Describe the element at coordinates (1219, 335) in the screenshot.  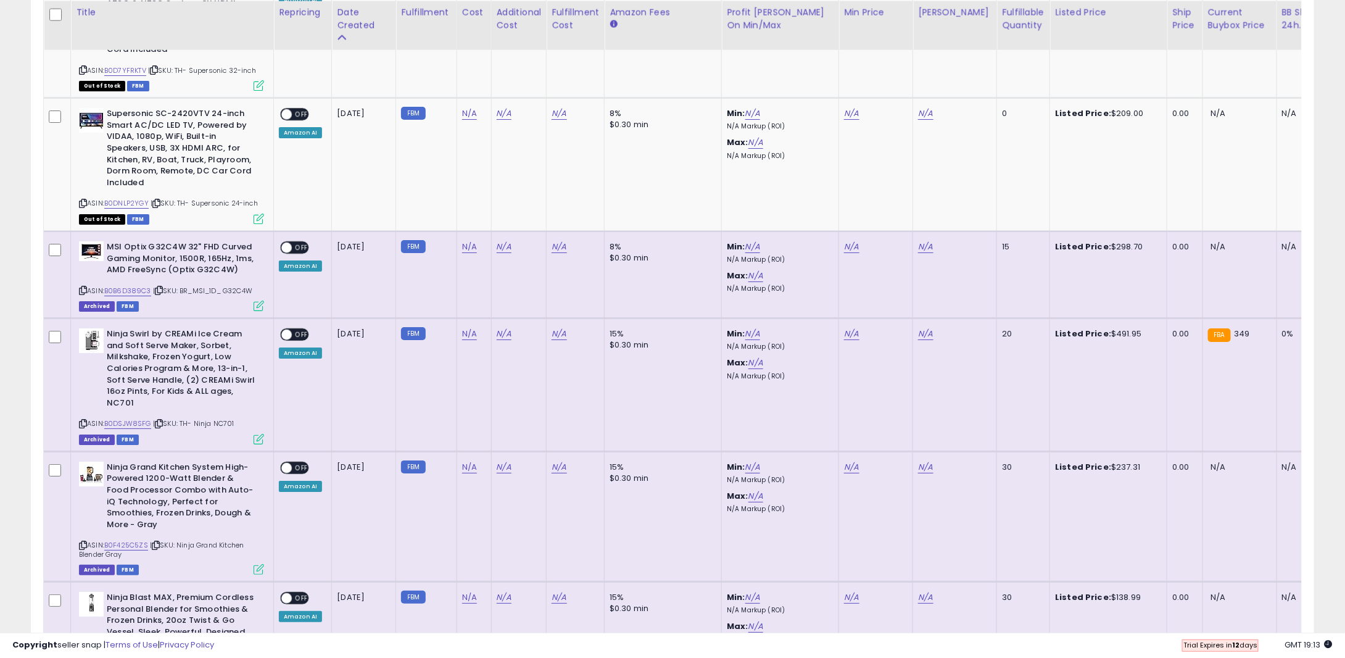
I see `small: FBA` at that location.